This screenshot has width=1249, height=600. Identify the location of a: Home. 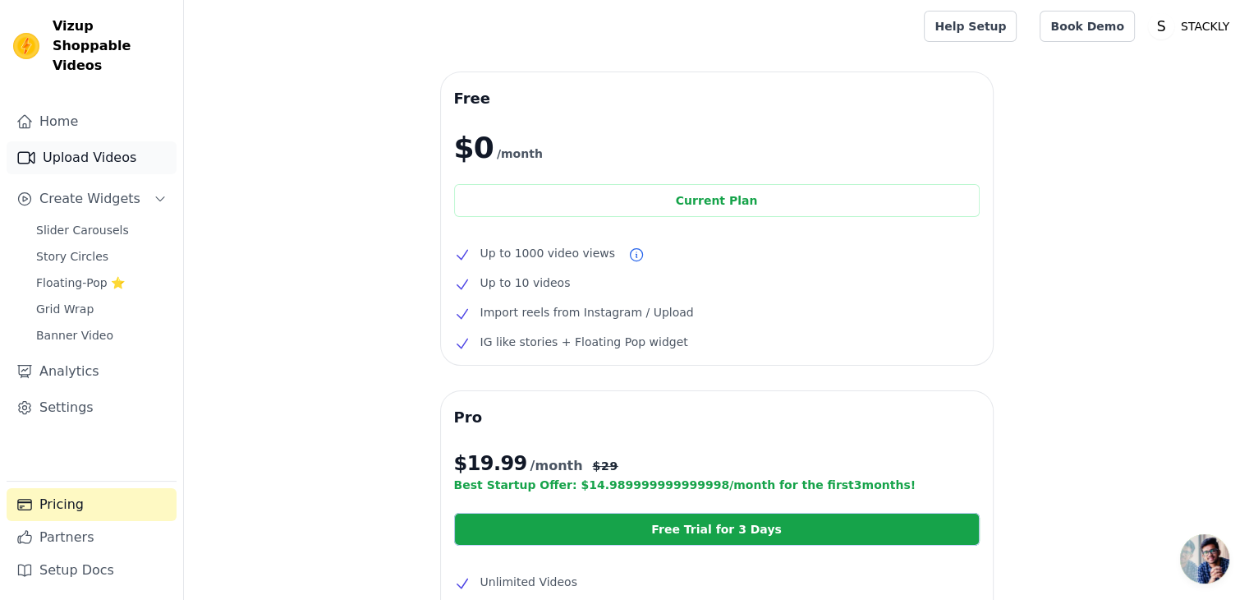
(91, 122).